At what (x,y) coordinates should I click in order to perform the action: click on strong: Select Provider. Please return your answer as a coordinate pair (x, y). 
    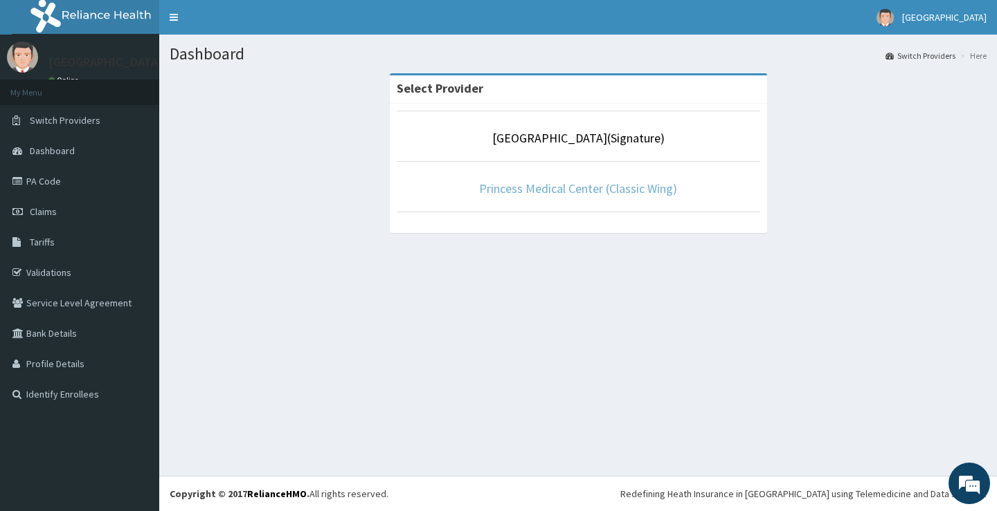
    Looking at the image, I should click on (439, 88).